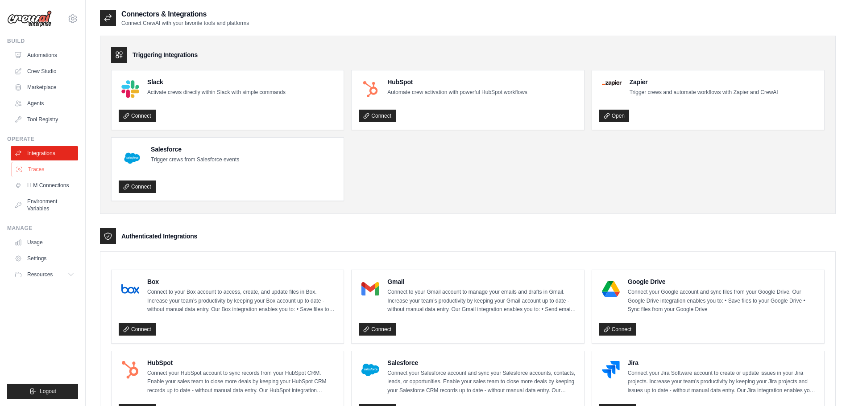  Describe the element at coordinates (44, 71) in the screenshot. I see `a: Crew Studio` at that location.